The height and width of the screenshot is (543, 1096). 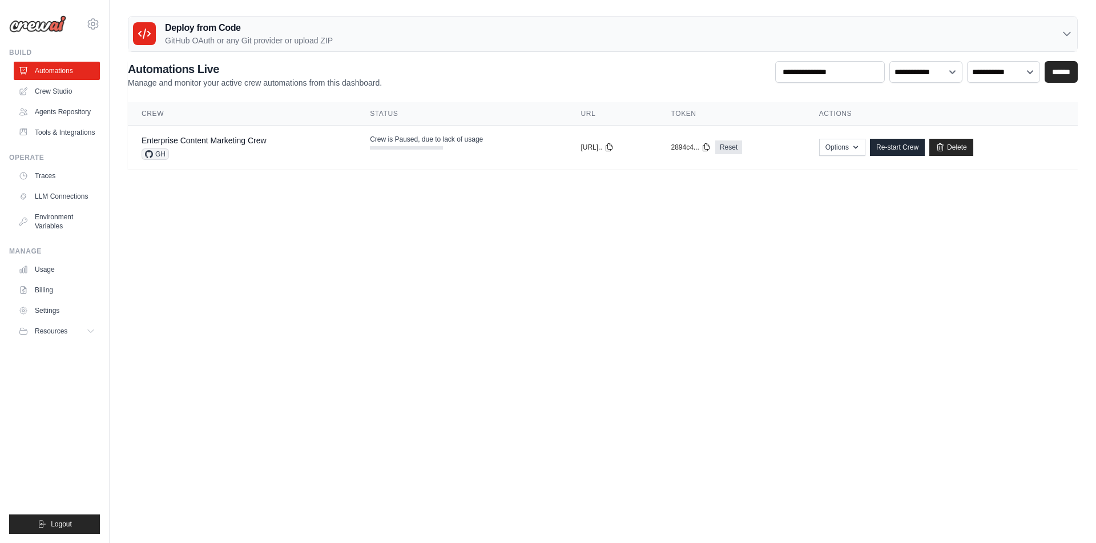 I want to click on a: Agents Repository, so click(x=57, y=112).